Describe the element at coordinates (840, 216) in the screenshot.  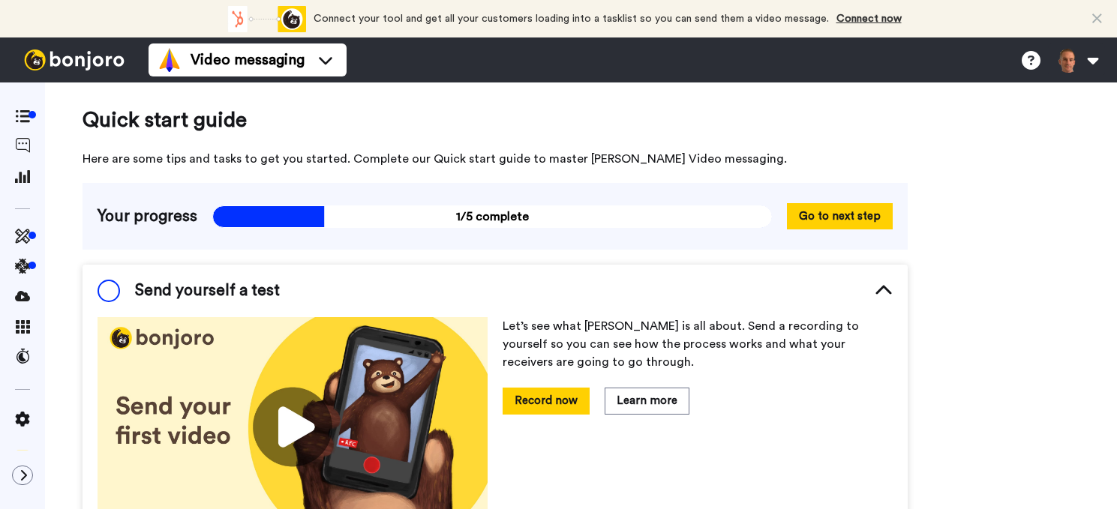
I see `button: Go to next step` at that location.